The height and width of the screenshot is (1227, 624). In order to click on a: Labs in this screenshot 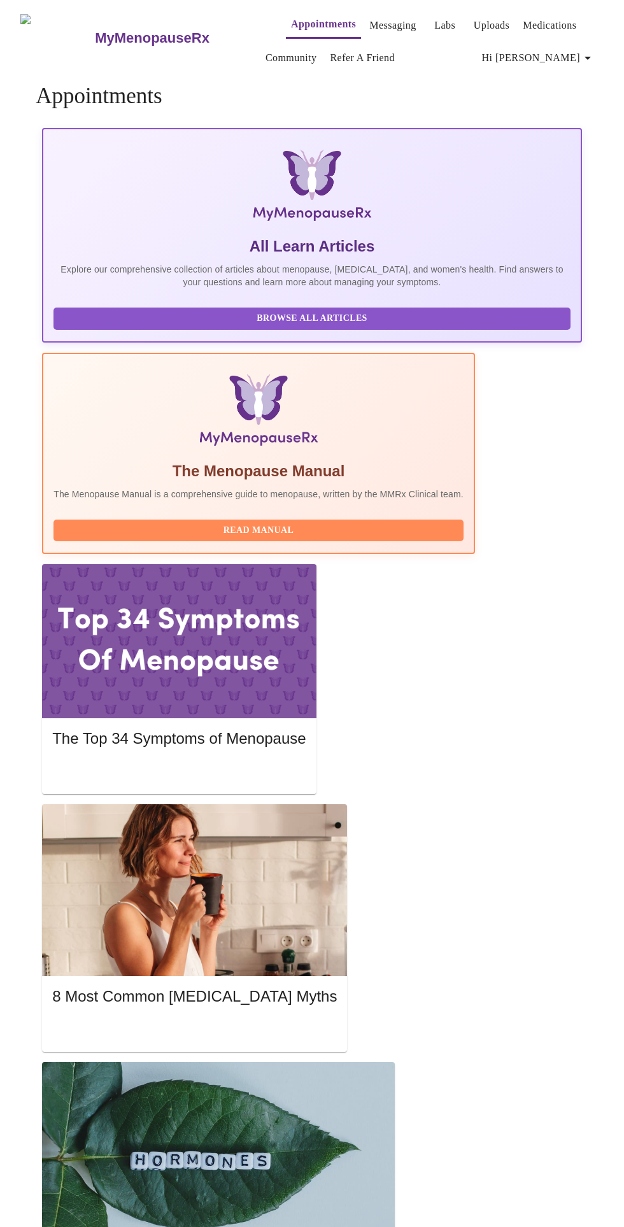, I will do `click(444, 25)`.